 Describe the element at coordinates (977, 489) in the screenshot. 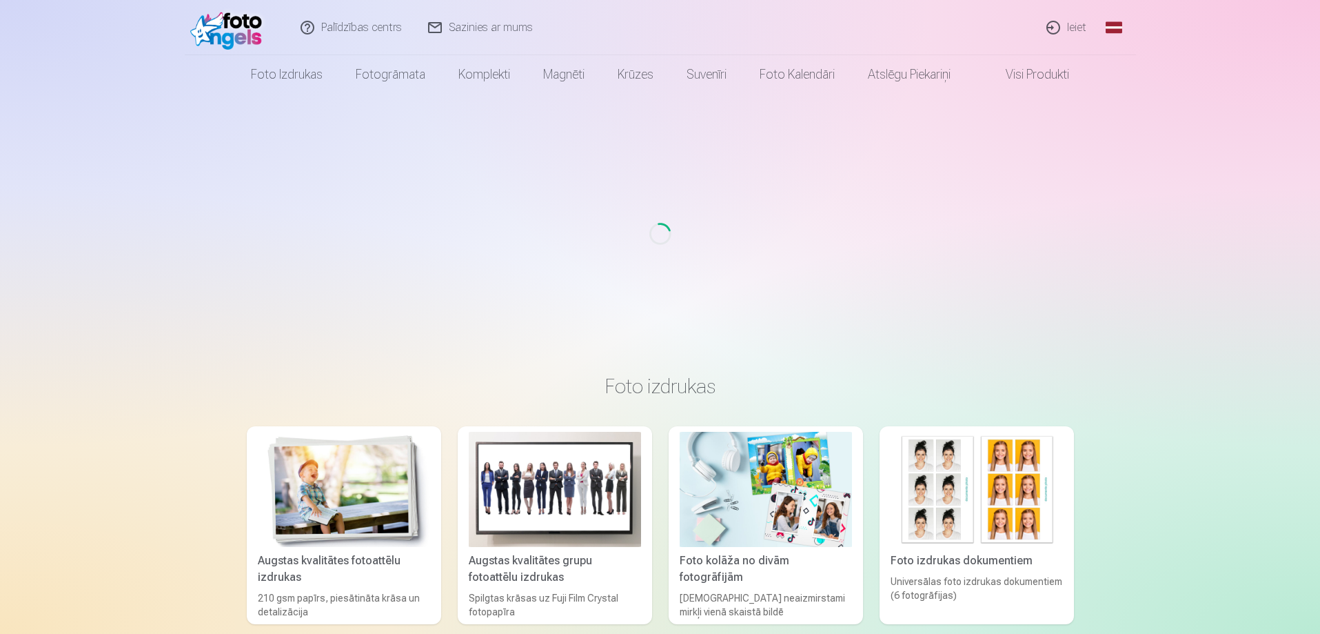

I see `img: Foto izdrukas dokumentiem` at that location.